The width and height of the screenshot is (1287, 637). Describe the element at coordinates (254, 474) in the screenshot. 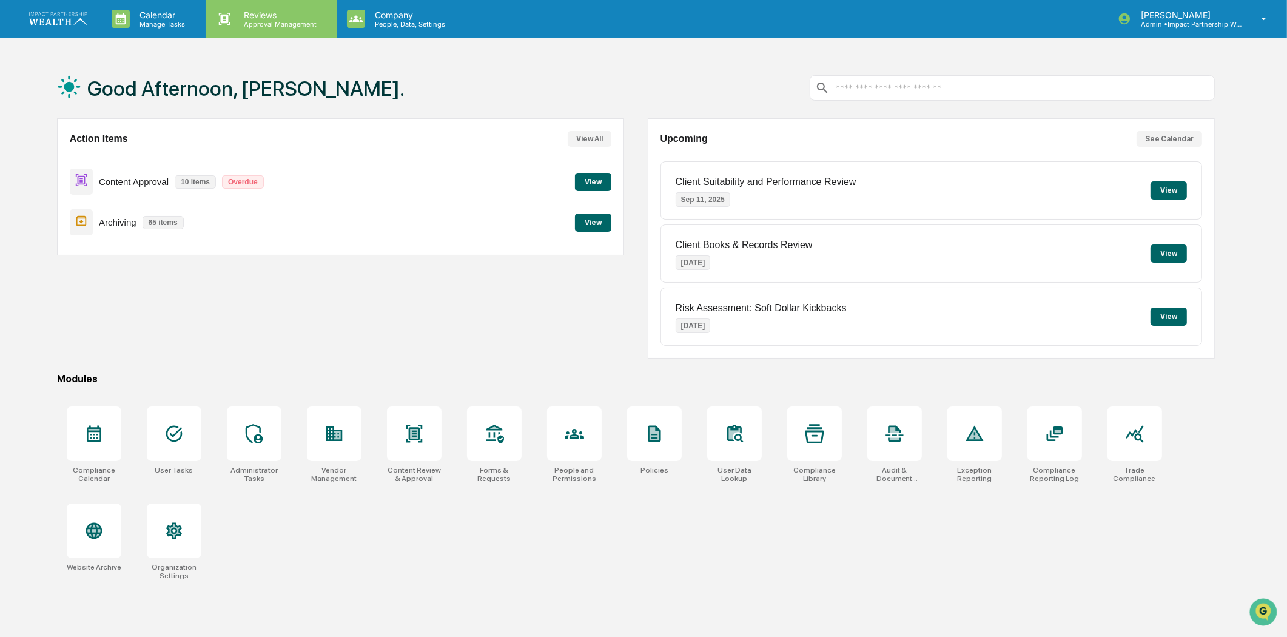

I see `div: Administrator Tasks` at that location.